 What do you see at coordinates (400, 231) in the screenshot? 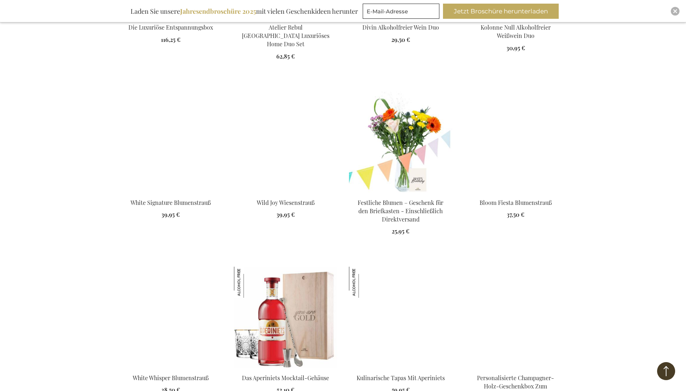
I see `span: 25,95 €` at bounding box center [400, 231].